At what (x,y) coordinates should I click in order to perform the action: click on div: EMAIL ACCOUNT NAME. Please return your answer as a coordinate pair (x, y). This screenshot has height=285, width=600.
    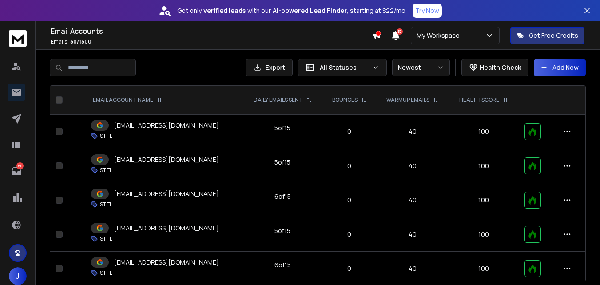
    Looking at the image, I should click on (128, 100).